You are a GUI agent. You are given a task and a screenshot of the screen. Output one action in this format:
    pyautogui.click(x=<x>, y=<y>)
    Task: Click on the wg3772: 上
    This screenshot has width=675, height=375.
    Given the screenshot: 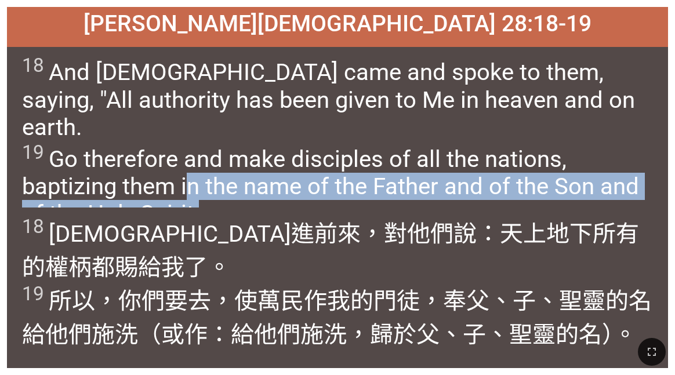 What is the action you would take?
    pyautogui.click(x=337, y=284)
    